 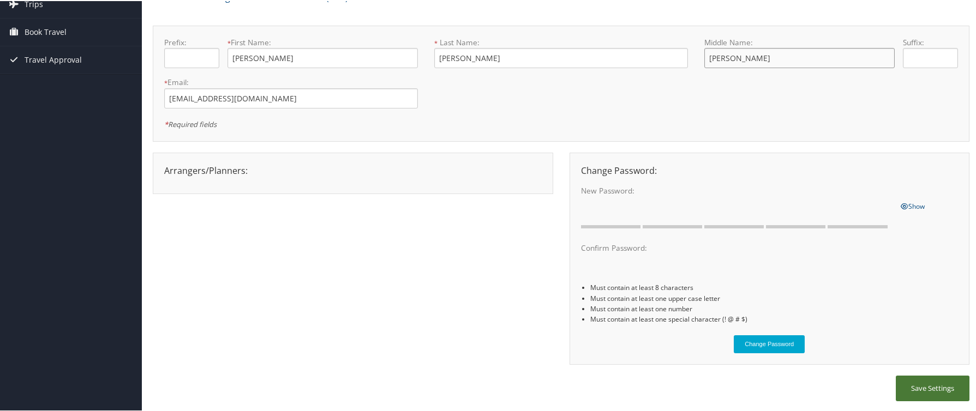 What do you see at coordinates (736, 190) in the screenshot?
I see `label: New Password:` at bounding box center [736, 190].